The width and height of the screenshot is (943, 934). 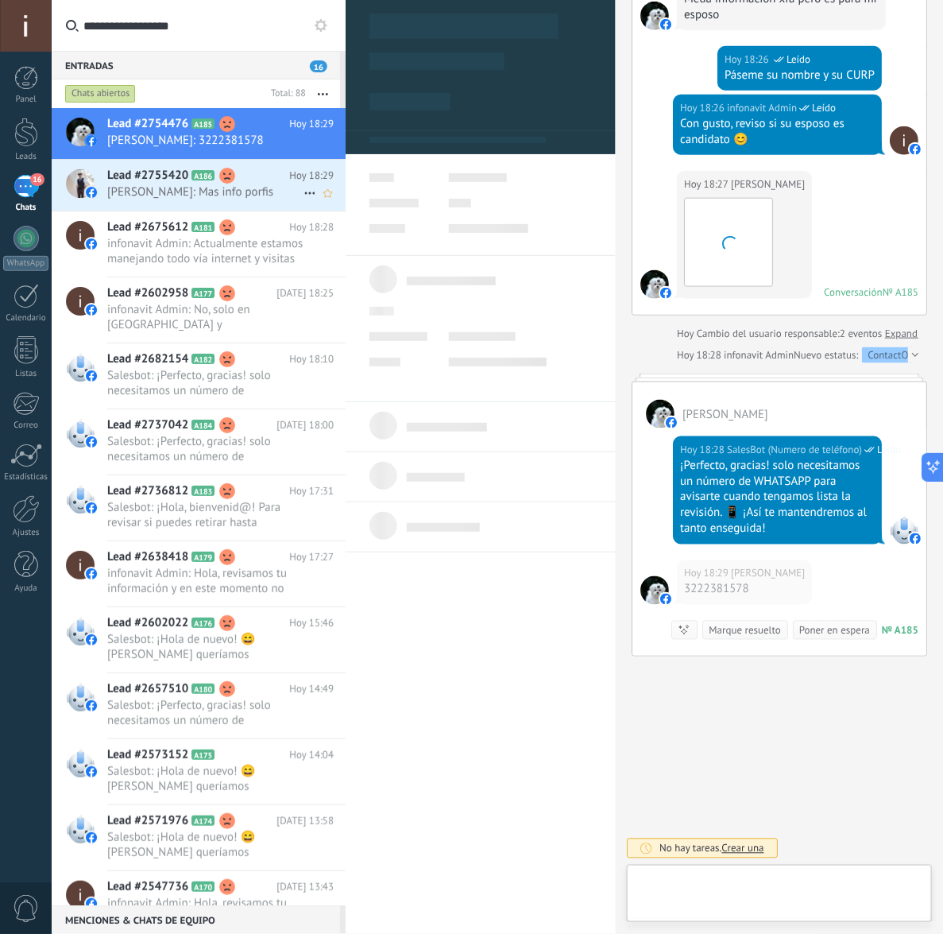 I want to click on div: Hoy 18:29, so click(x=707, y=574).